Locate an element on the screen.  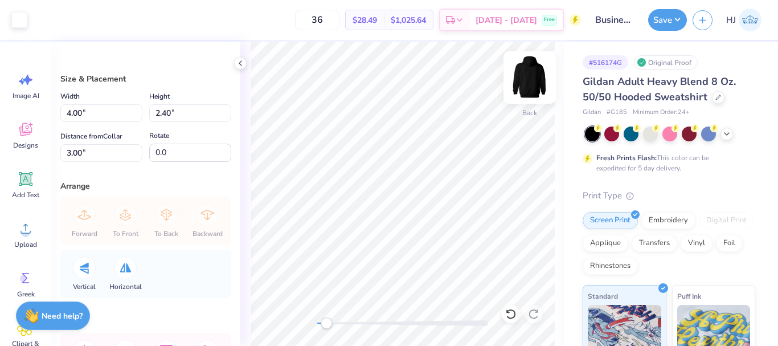
span: Greek is located at coordinates (26, 294).